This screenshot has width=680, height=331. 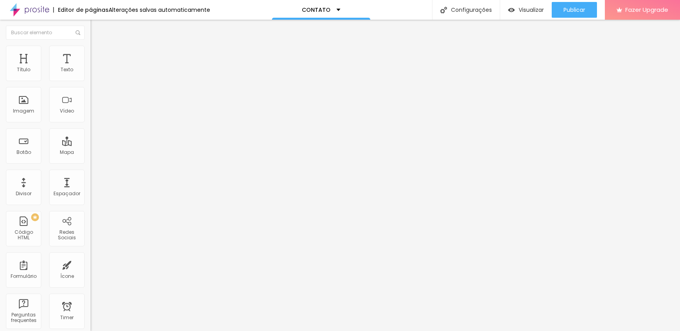 What do you see at coordinates (67, 70) in the screenshot?
I see `div: Texto` at bounding box center [67, 70].